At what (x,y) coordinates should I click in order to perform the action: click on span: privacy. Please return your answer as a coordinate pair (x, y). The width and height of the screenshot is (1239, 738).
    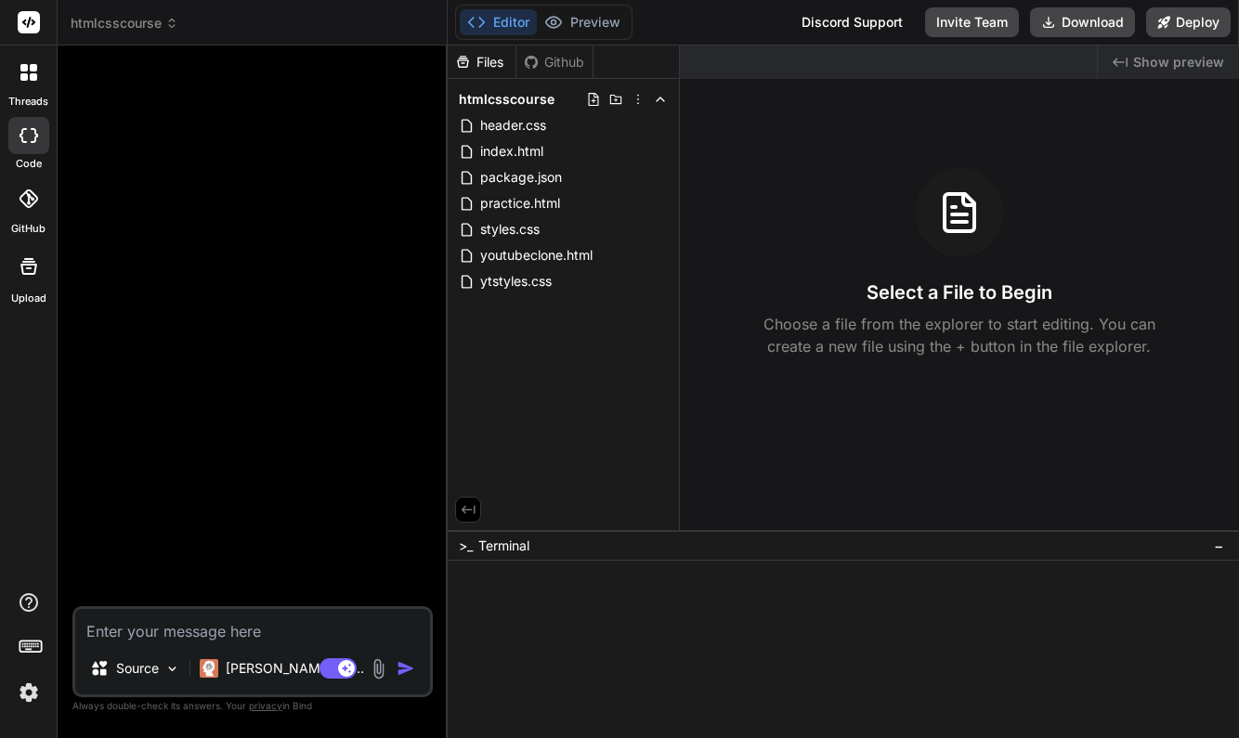
    Looking at the image, I should click on (266, 706).